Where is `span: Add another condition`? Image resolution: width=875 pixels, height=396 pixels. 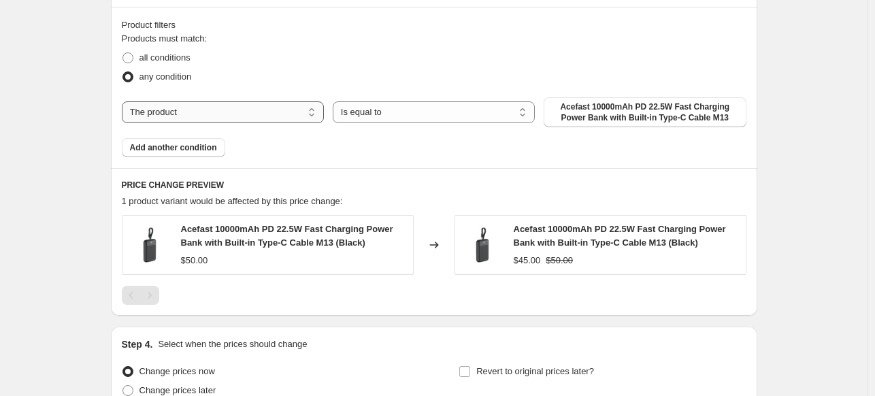 span: Add another condition is located at coordinates (174, 148).